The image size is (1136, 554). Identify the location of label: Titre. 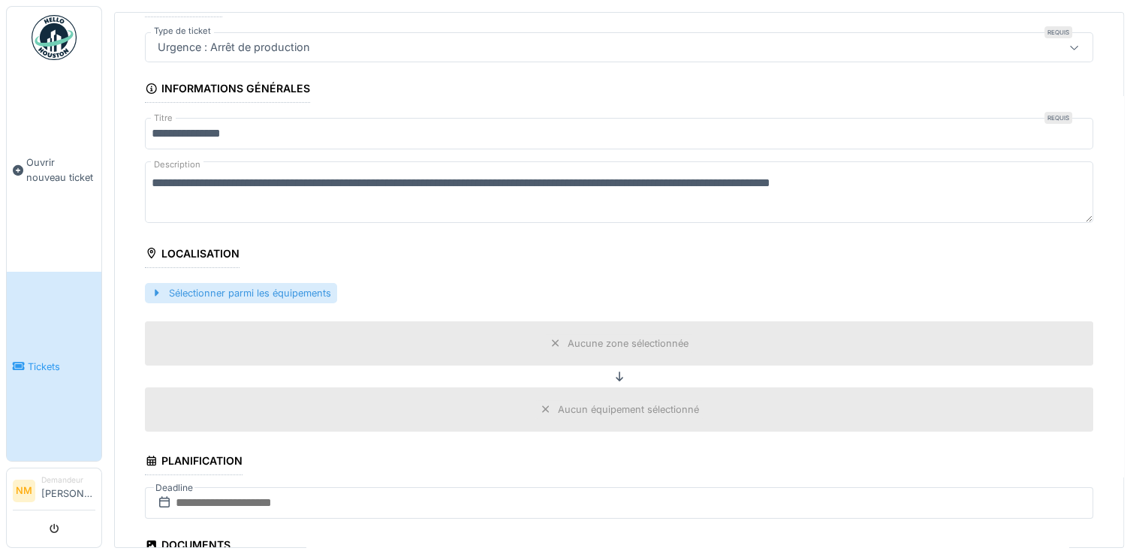
(163, 118).